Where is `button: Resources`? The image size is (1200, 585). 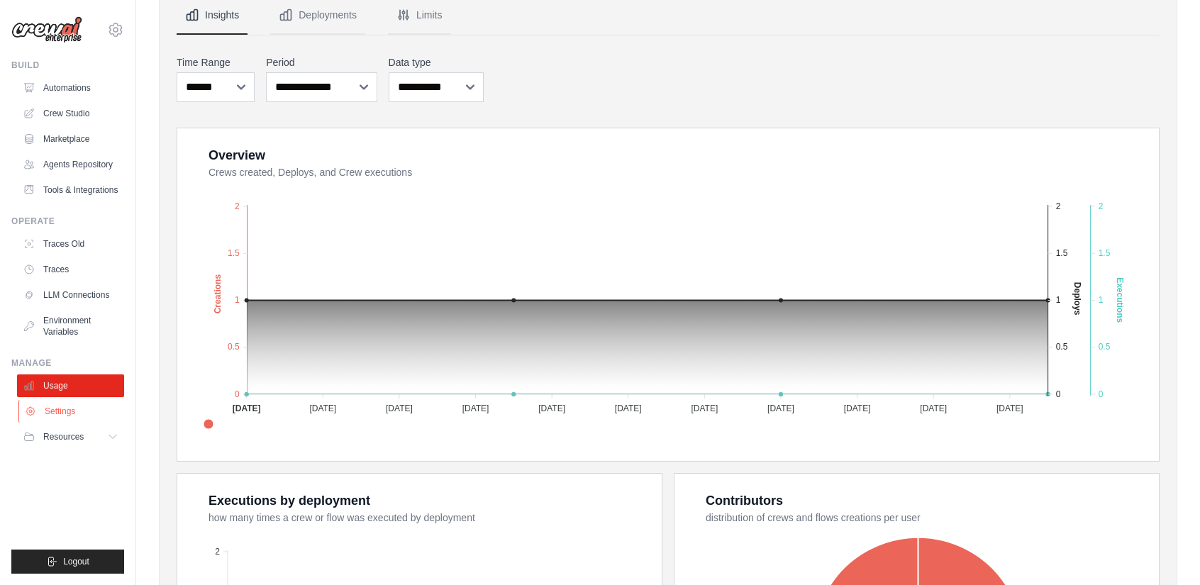
button: Resources is located at coordinates (70, 437).